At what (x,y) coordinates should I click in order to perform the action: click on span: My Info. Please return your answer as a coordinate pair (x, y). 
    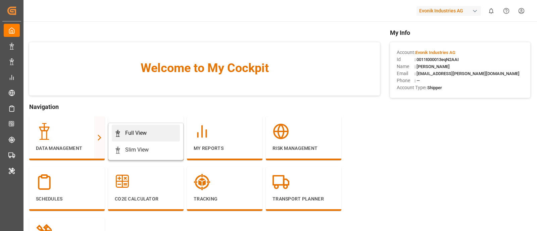
    Looking at the image, I should click on (460, 33).